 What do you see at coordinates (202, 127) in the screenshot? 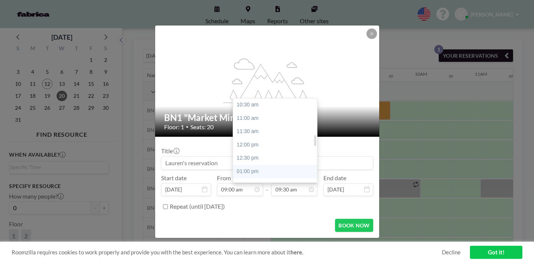
I see `span: Seats: 20` at bounding box center [202, 127].